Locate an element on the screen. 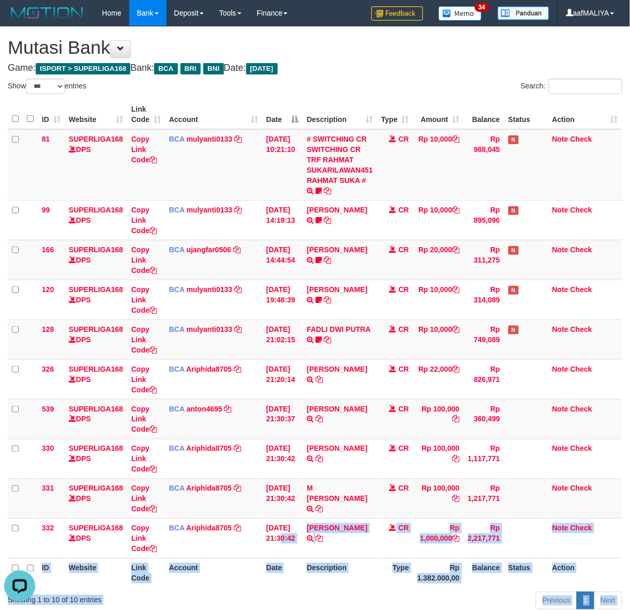 The width and height of the screenshot is (630, 610). a: # SWITCHING CR SWITCHING CR TRF RAHMAT SUKARILAWAN451 RAHMAT SUKA # is located at coordinates (340, 160).